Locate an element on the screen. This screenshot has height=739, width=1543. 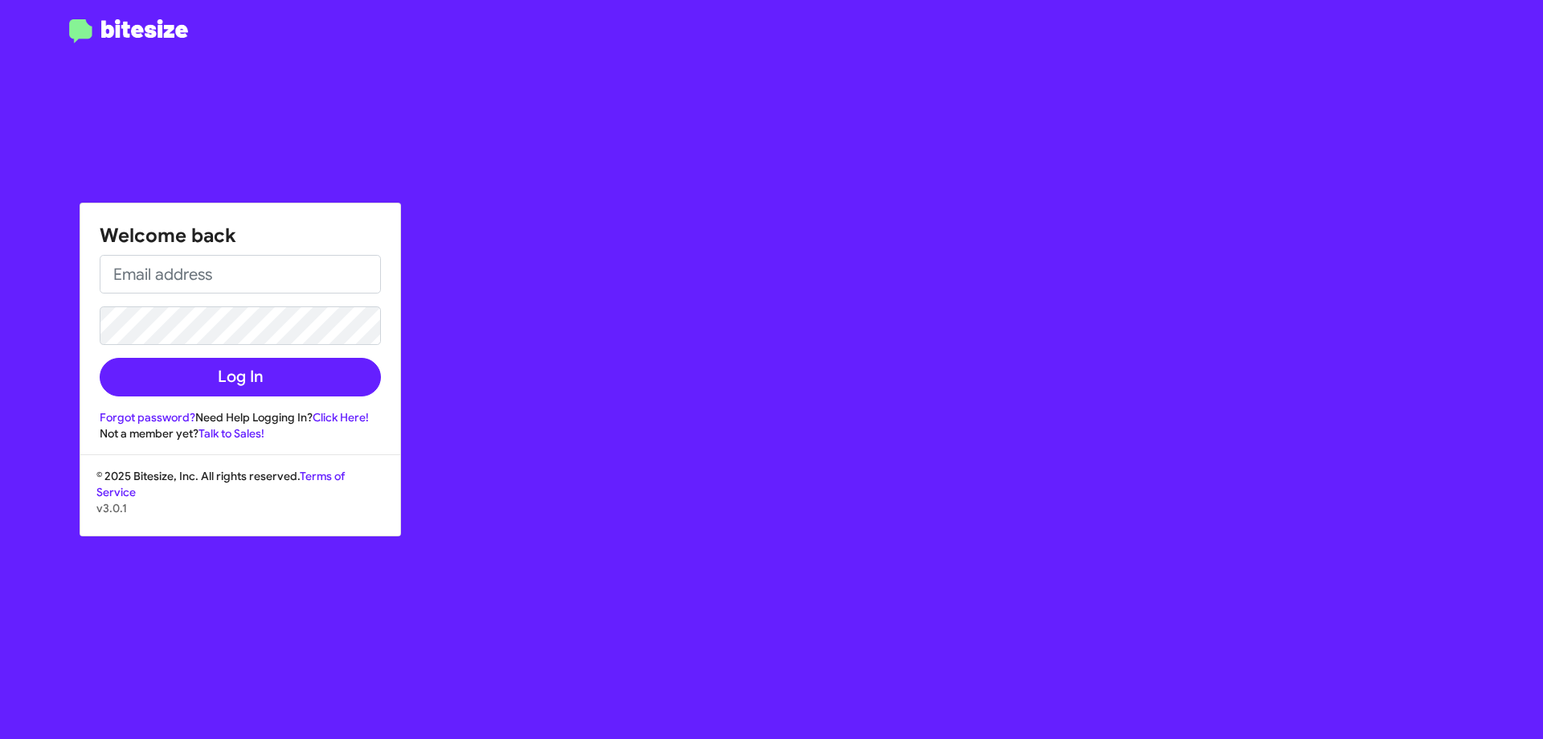
p: v3.0.1 is located at coordinates (240, 508).